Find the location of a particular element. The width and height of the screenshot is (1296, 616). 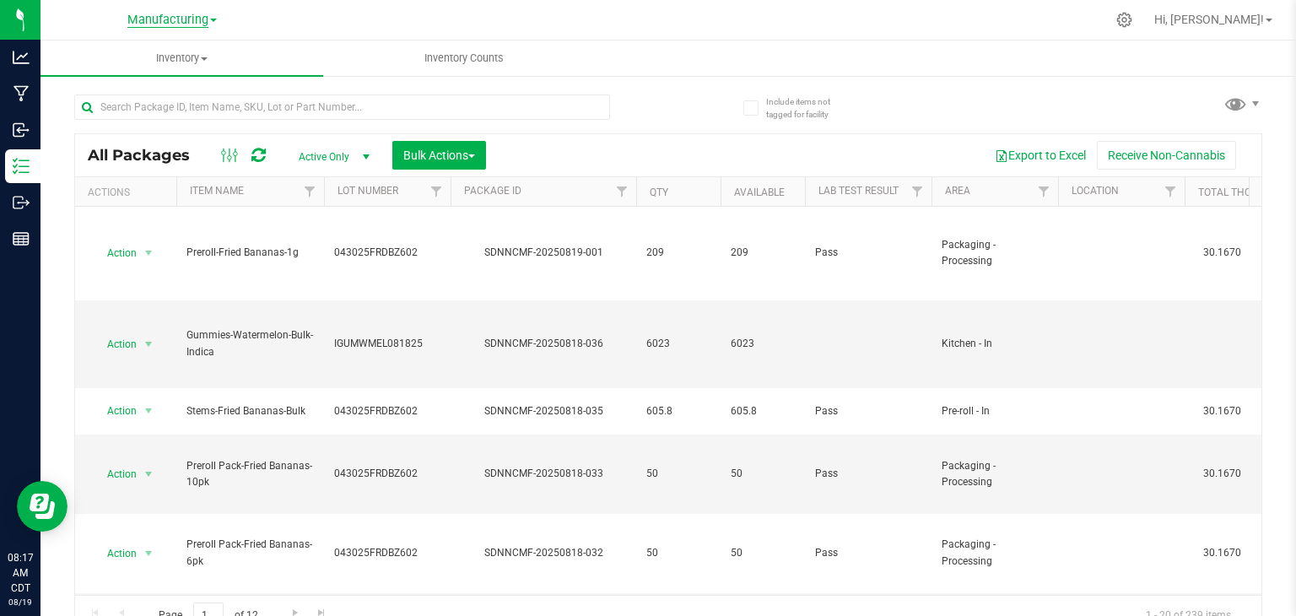

span: Include items not tagged for facility is located at coordinates (808, 108).